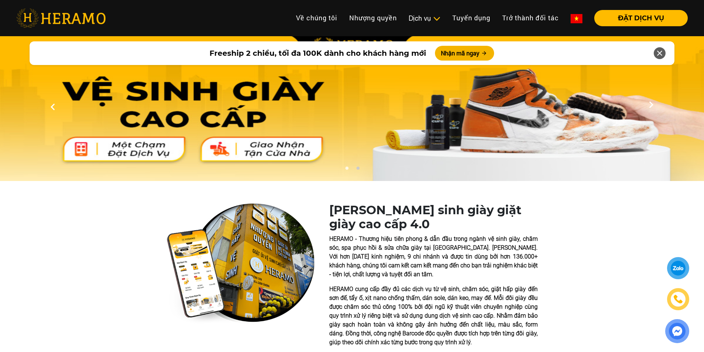 This screenshot has width=704, height=352. Describe the element at coordinates (373, 18) in the screenshot. I see `a: Nhượng quyền` at that location.